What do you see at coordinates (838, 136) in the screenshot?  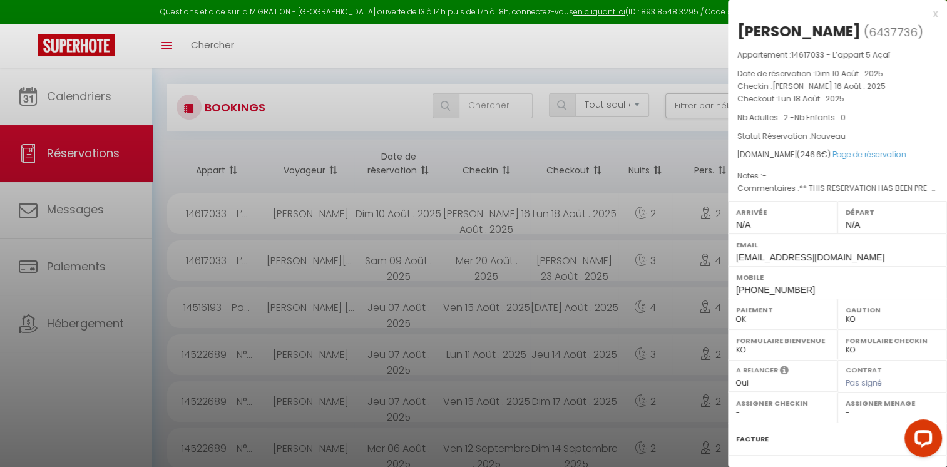 I see `p: Statut Réservation :` at bounding box center [838, 136].